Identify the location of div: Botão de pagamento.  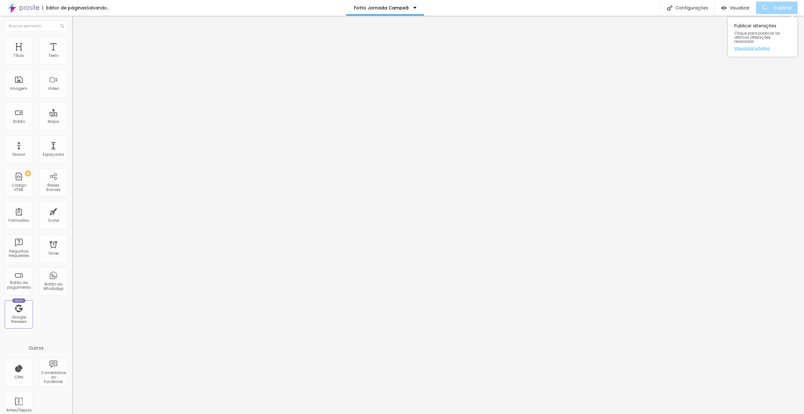
(19, 285).